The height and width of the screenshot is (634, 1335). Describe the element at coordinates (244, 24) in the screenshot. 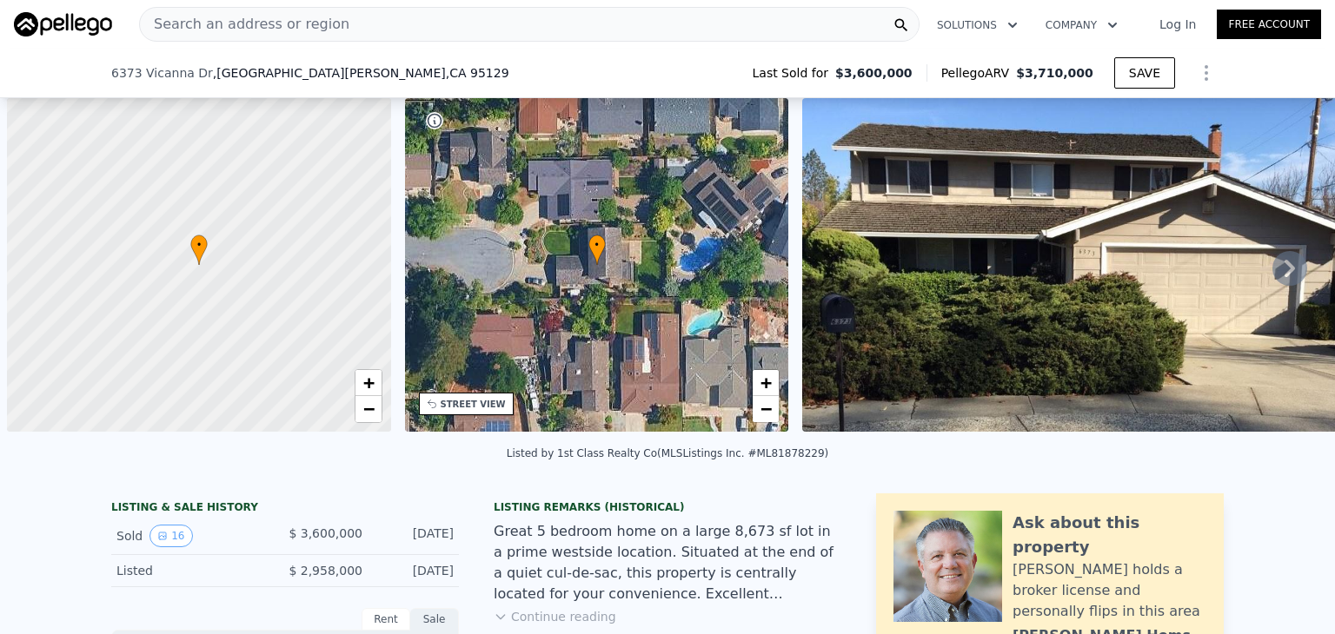

I see `span: Search an address or region` at that location.